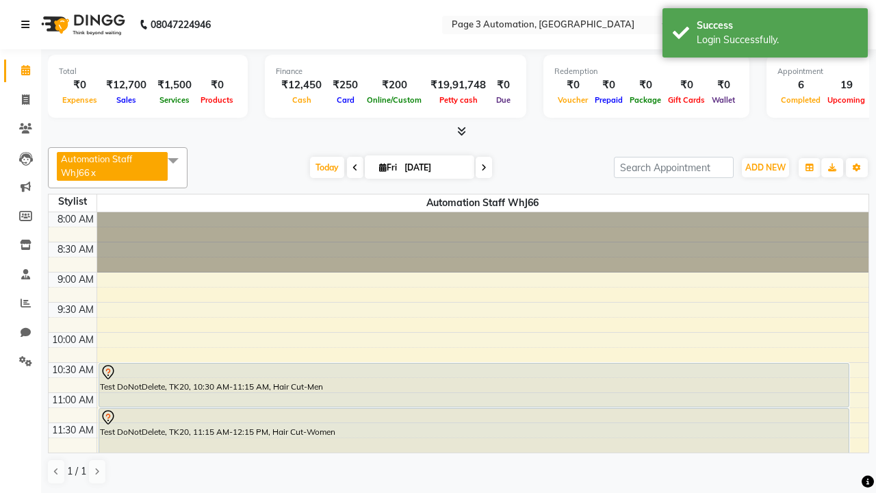 The height and width of the screenshot is (493, 876). I want to click on span: Package, so click(646, 100).